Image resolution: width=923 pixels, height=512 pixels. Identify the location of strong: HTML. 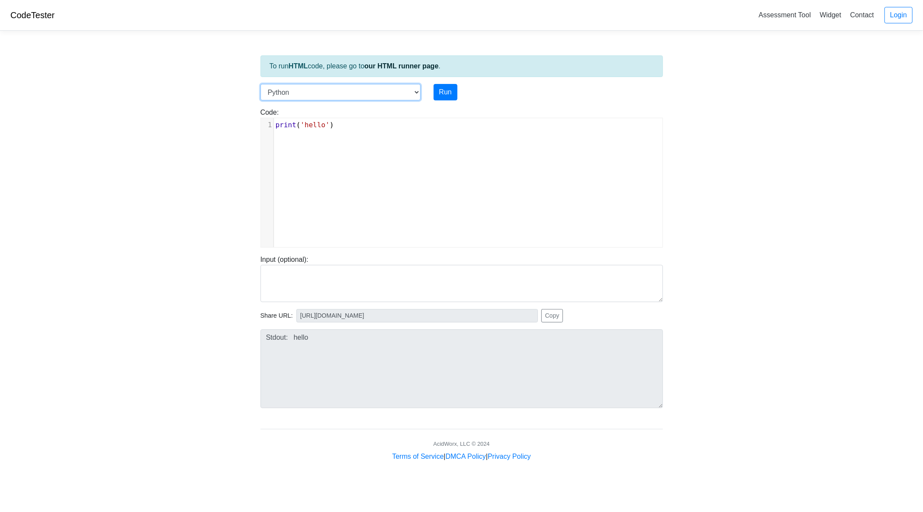
(298, 66).